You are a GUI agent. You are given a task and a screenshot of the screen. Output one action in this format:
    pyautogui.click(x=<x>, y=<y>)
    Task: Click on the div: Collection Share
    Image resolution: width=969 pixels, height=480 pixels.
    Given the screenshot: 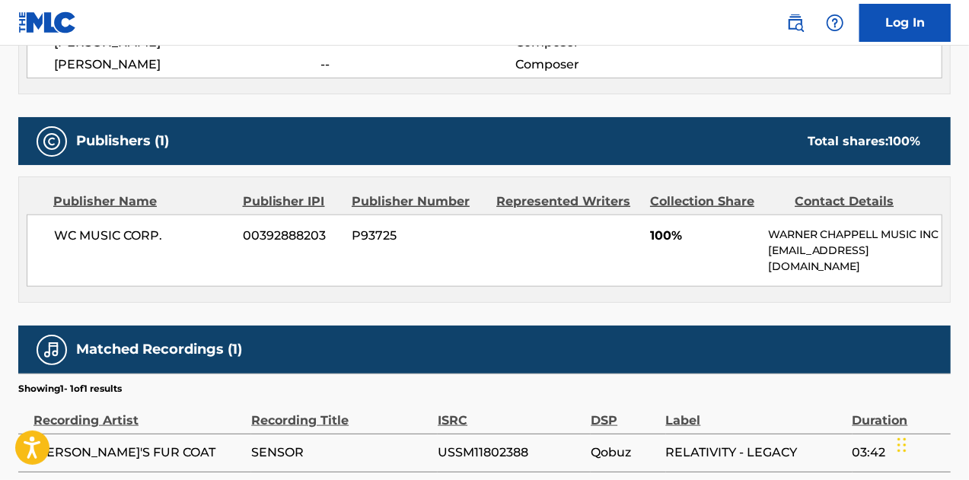 What is the action you would take?
    pyautogui.click(x=716, y=202)
    